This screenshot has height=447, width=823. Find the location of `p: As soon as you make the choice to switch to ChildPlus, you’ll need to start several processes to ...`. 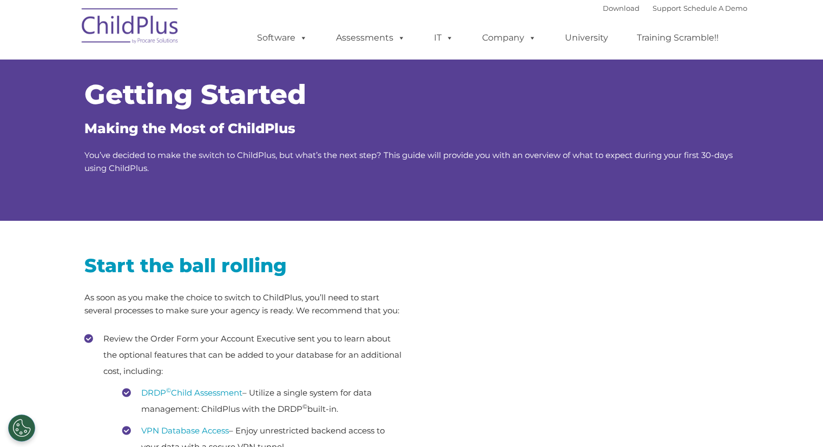

p: As soon as you make the choice to switch to ChildPlus, you’ll need to start several processes to ... is located at coordinates (244, 304).